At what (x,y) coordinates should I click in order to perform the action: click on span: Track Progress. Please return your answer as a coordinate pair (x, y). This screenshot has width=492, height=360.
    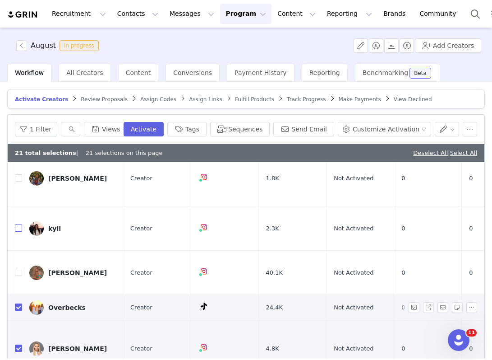
    Looking at the image, I should click on (307, 99).